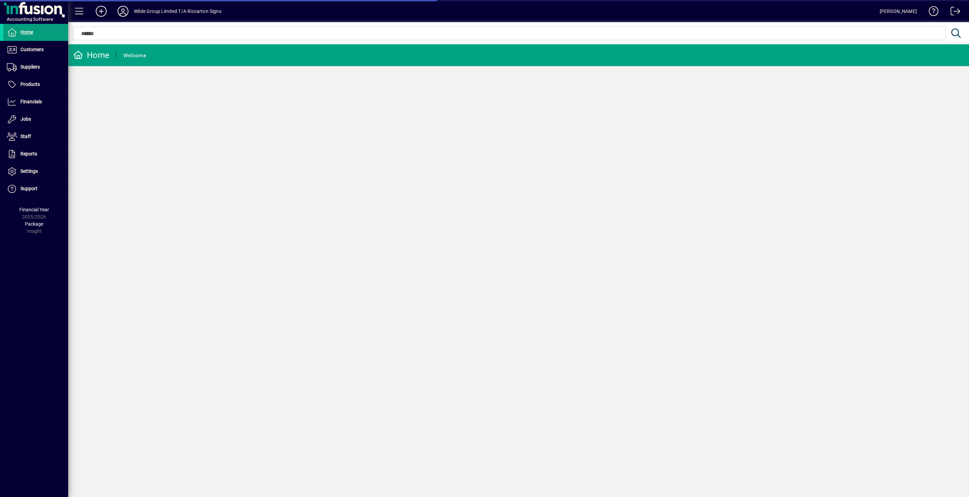  What do you see at coordinates (953, 12) in the screenshot?
I see `a: Logout` at bounding box center [953, 12].